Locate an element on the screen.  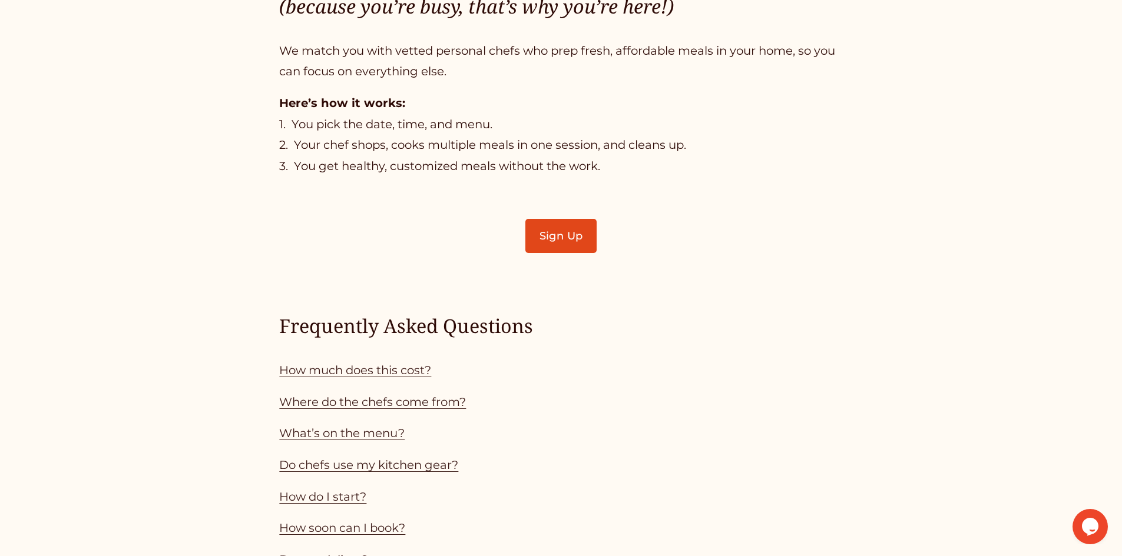
a: How do I start? is located at coordinates (323, 497).